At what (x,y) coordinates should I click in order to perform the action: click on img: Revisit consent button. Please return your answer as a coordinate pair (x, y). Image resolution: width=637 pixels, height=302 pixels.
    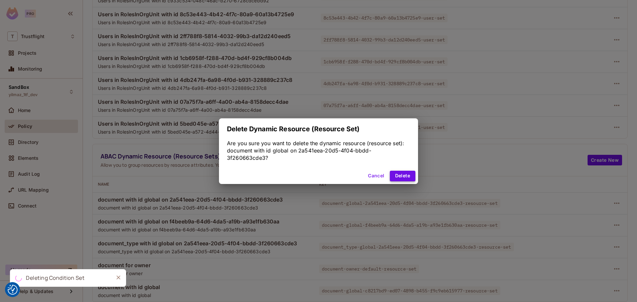
    Looking at the image, I should click on (13, 290).